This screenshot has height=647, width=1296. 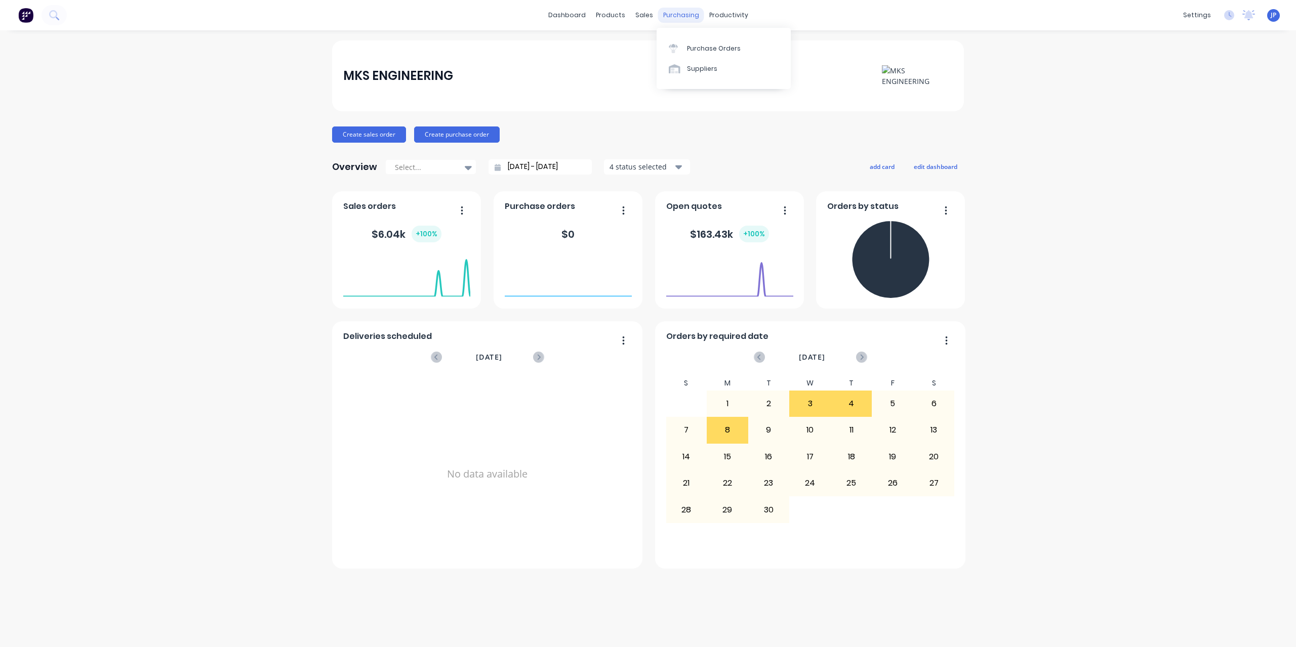 What do you see at coordinates (810, 383) in the screenshot?
I see `div: W` at bounding box center [810, 383].